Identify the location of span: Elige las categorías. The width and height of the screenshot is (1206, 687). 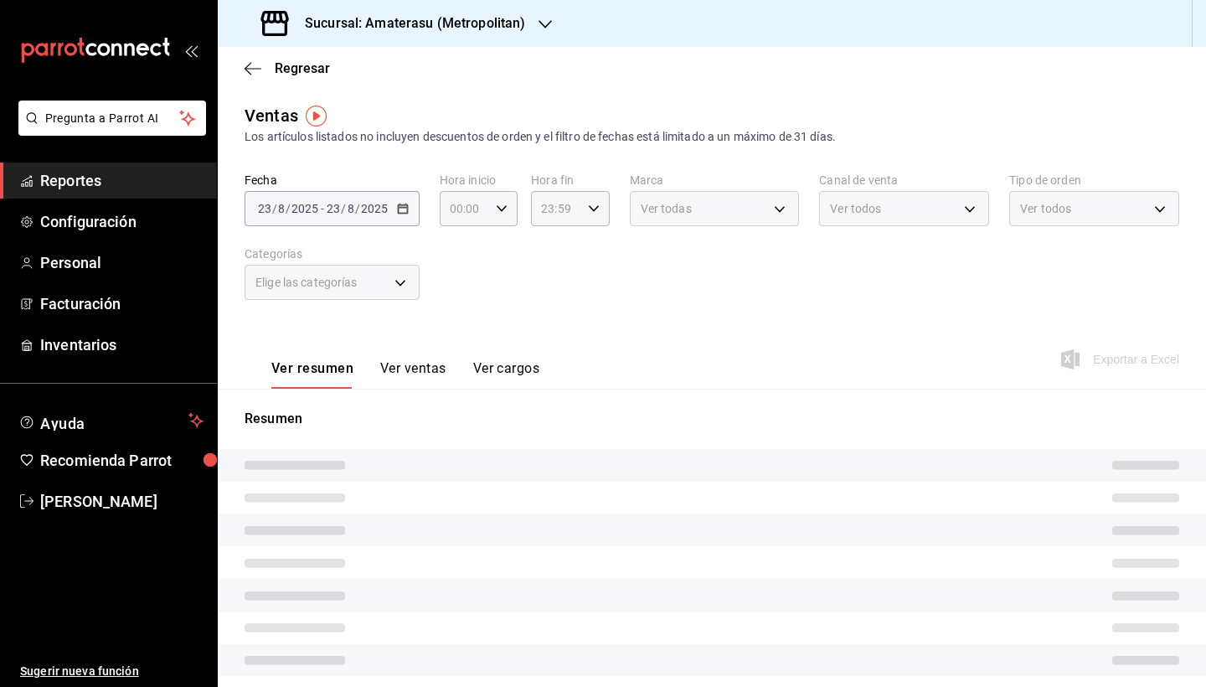
(307, 282).